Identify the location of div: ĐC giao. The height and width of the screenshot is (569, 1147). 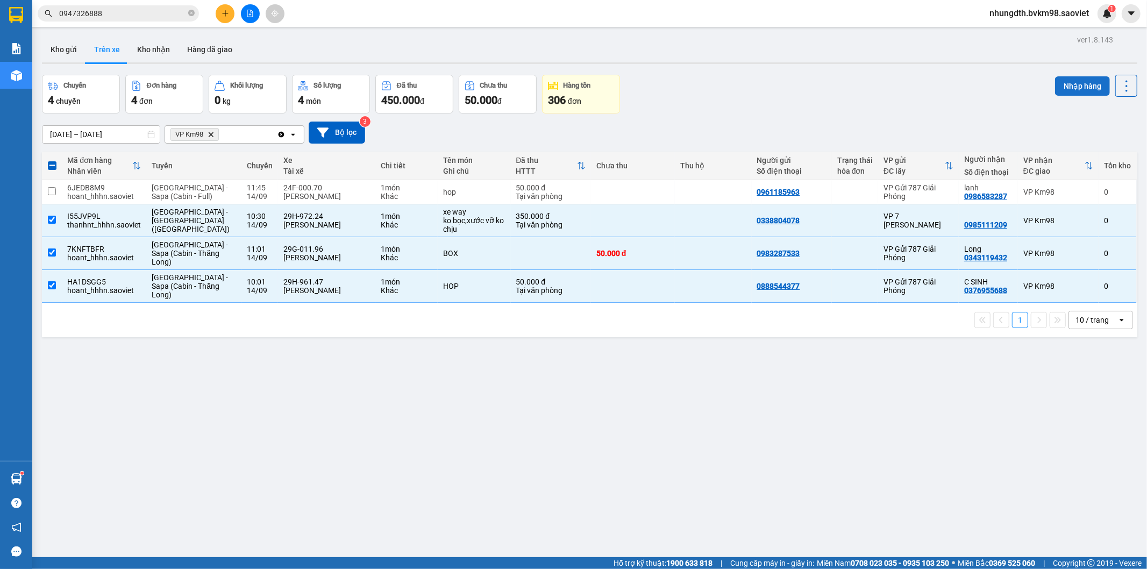
(1054, 171).